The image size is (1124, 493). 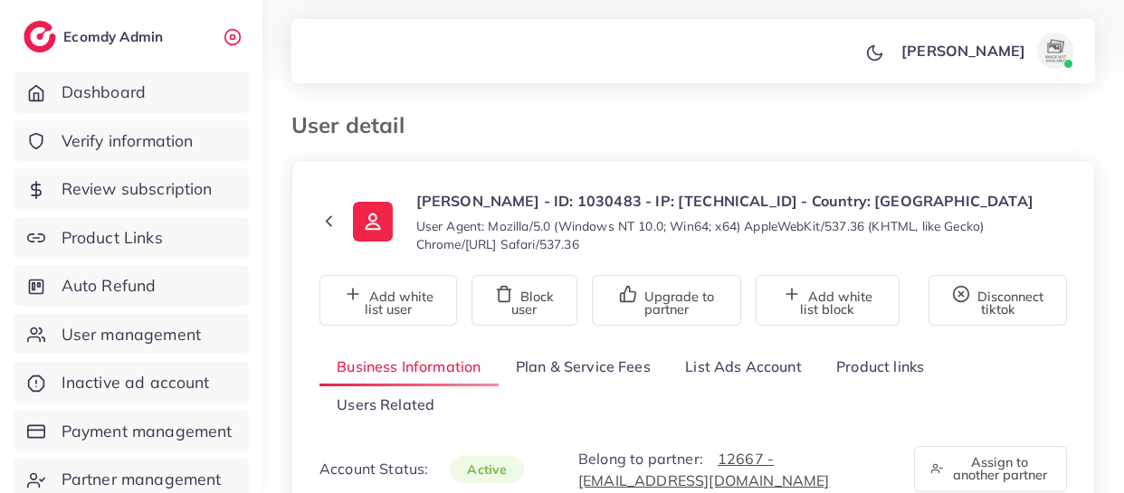 What do you see at coordinates (583, 366) in the screenshot?
I see `a: Plan & Service Fees` at bounding box center [583, 366].